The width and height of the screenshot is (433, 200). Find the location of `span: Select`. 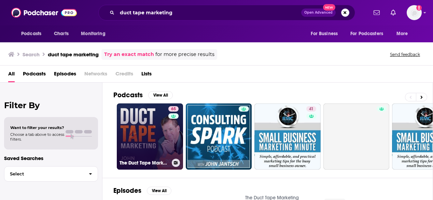

span: Select is located at coordinates (44, 174).